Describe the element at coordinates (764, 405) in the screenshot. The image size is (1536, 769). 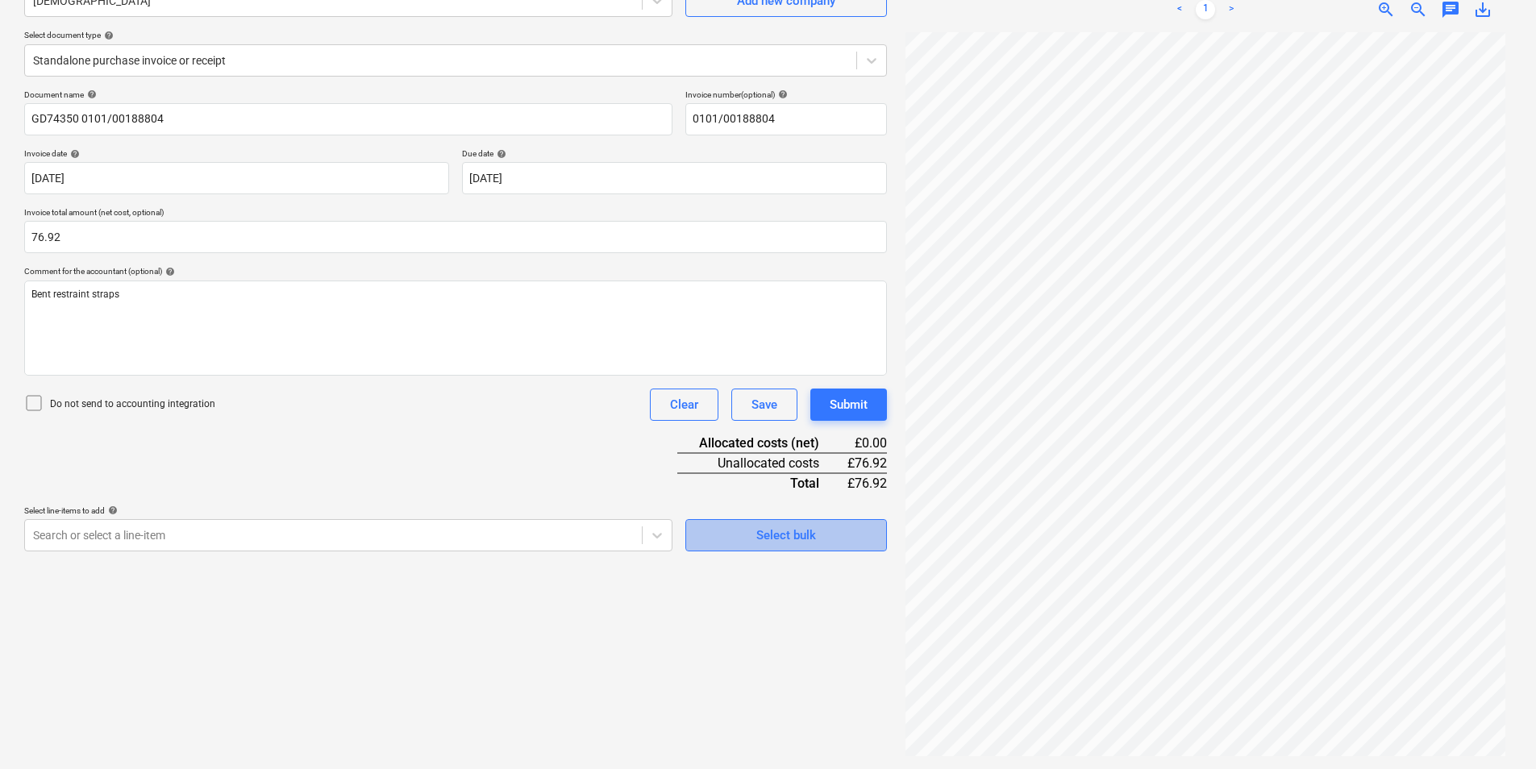
I see `button: Save` at that location.